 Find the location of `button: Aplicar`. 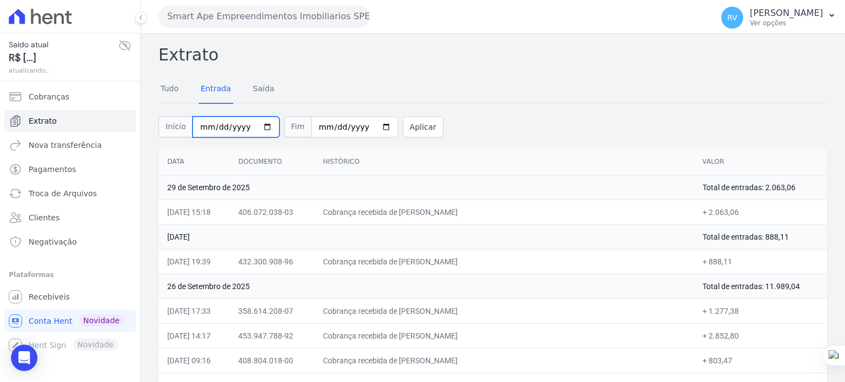

button: Aplicar is located at coordinates (423, 127).